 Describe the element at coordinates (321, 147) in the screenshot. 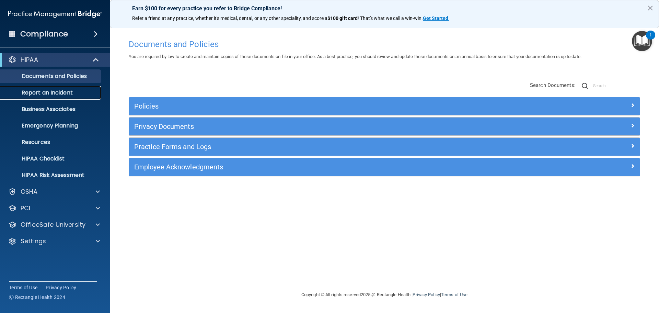

I see `h5: Practice Forms and Logs` at that location.